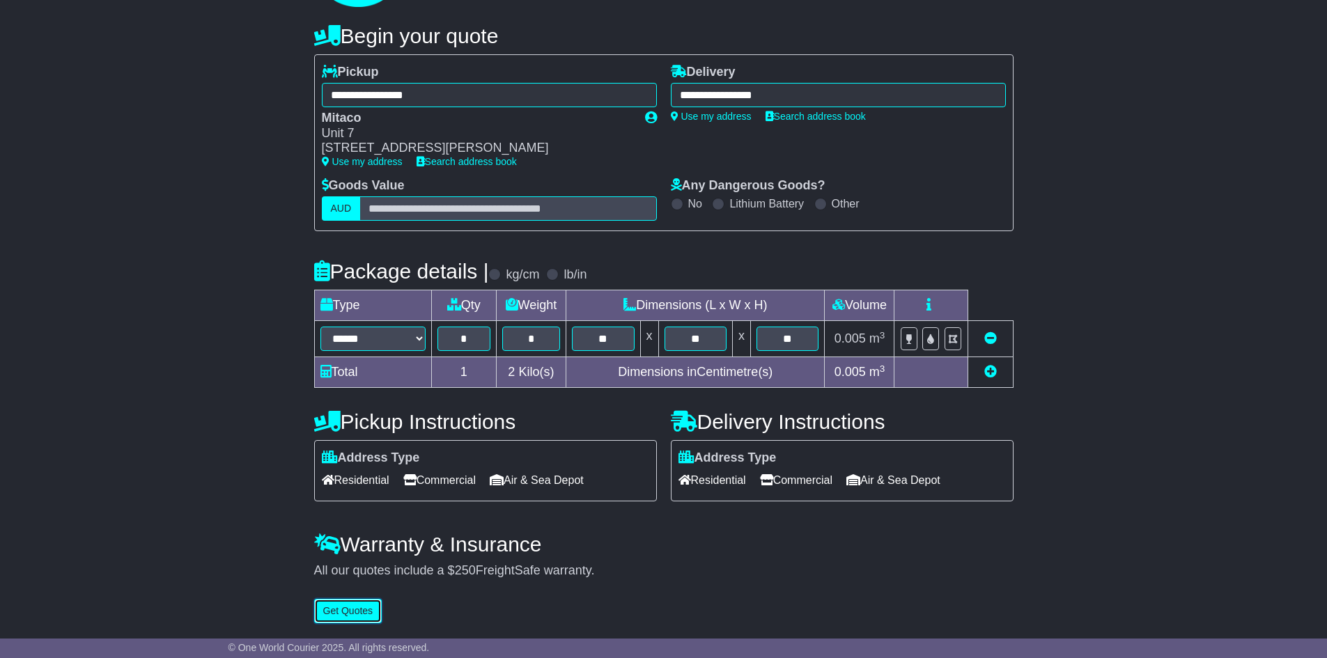 This screenshot has width=1327, height=658. What do you see at coordinates (465, 571) in the screenshot?
I see `span: 250` at bounding box center [465, 571].